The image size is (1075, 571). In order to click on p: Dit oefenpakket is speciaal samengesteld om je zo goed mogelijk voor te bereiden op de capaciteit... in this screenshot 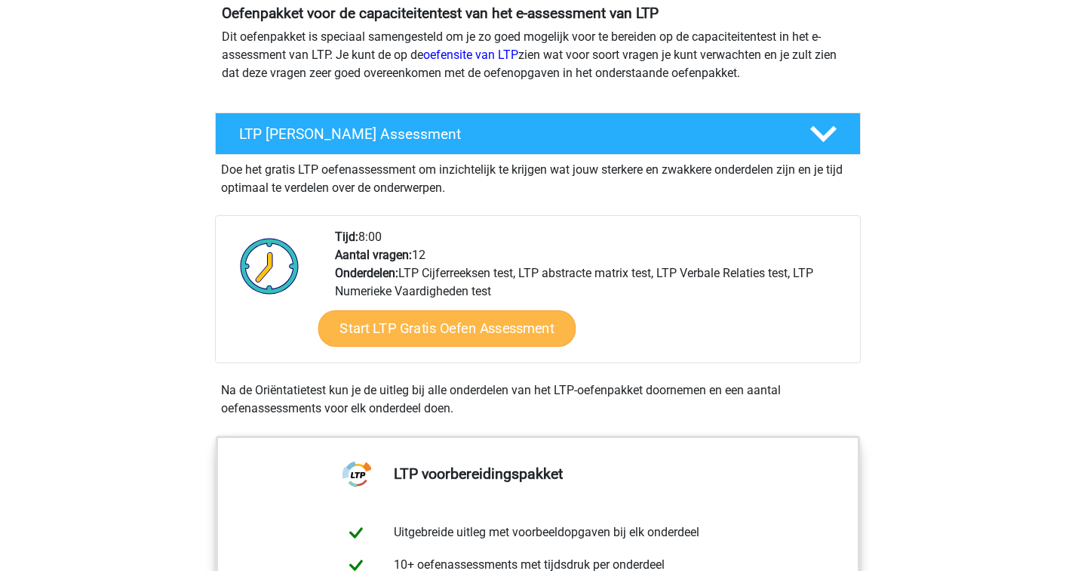, I will do `click(538, 55)`.